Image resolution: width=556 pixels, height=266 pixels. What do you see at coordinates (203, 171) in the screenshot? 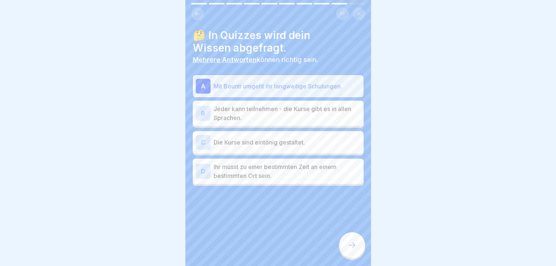
I see `div: D` at bounding box center [203, 171].